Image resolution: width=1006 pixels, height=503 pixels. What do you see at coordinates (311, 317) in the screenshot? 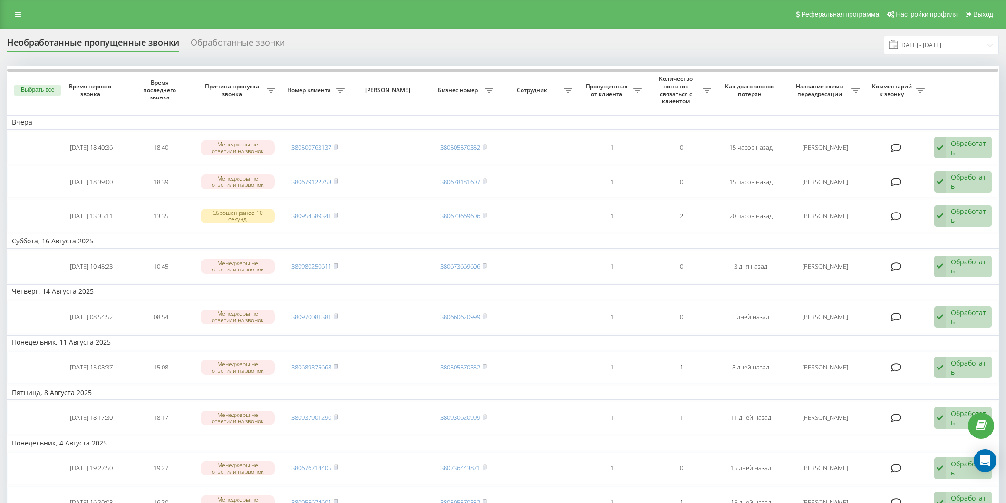
I see `a: 380970081381` at bounding box center [311, 317].